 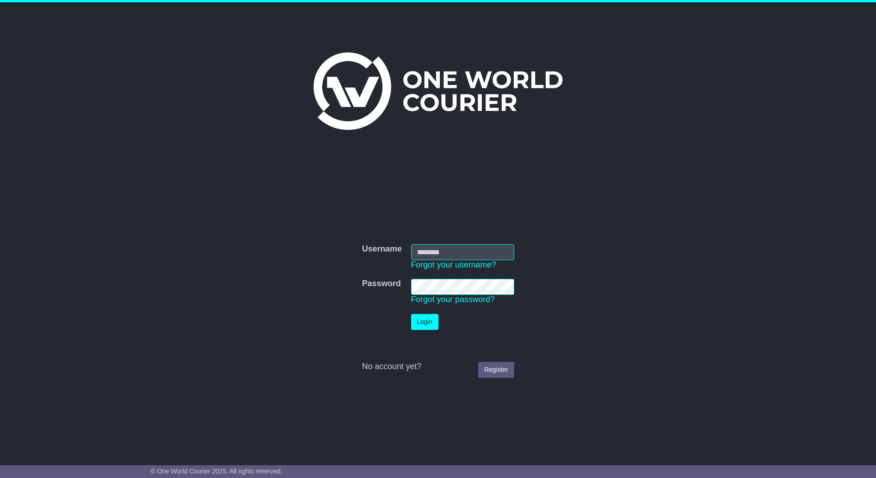 I want to click on span: © One World Courier 2025. All rights reserved., so click(x=216, y=472).